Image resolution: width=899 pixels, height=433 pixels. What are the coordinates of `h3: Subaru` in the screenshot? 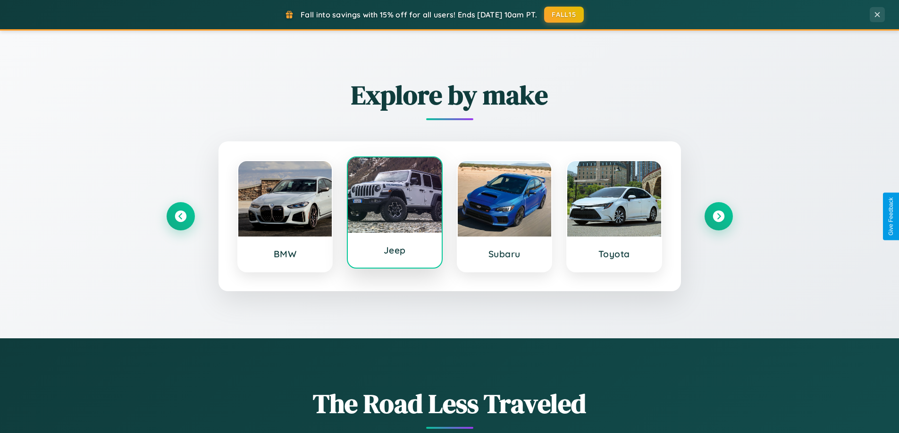 It's located at (504, 254).